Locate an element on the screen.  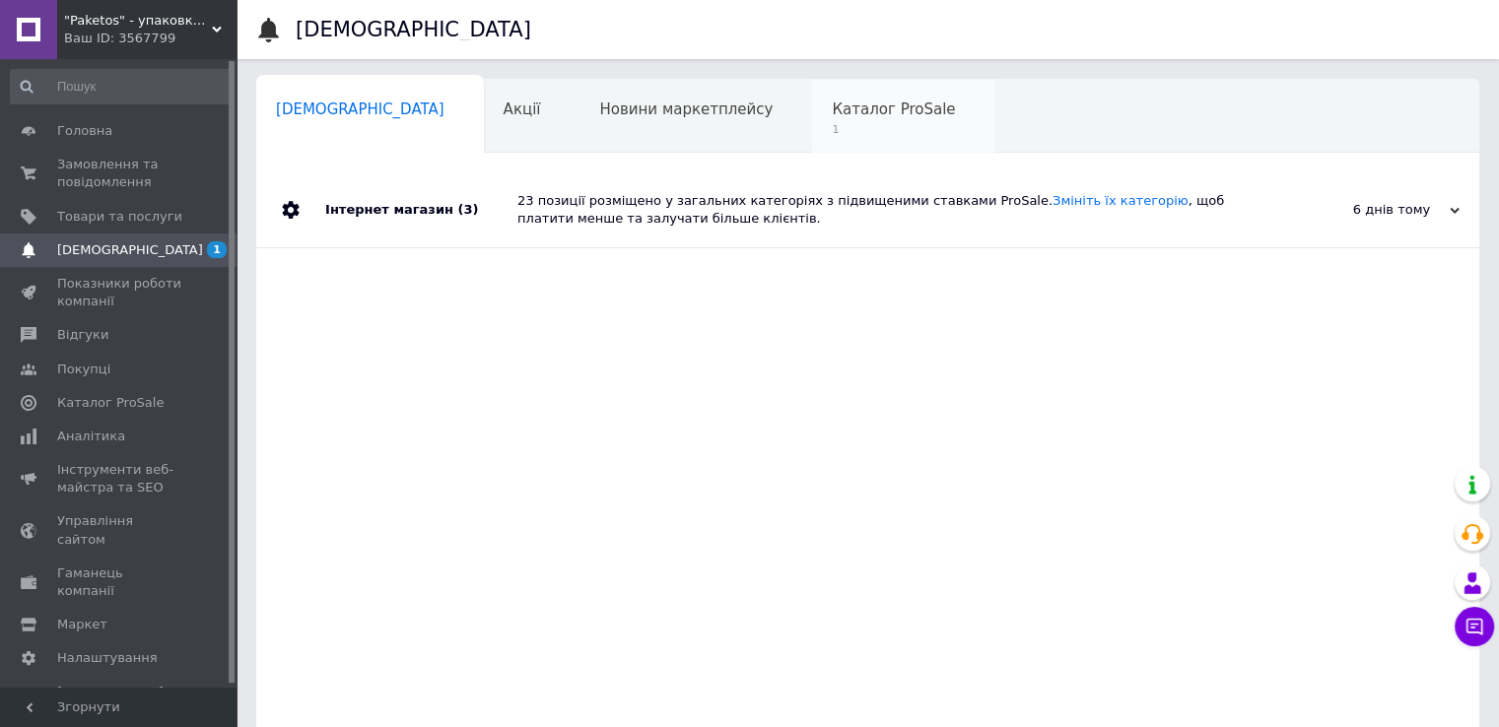
span: Товари та послуги is located at coordinates (119, 217).